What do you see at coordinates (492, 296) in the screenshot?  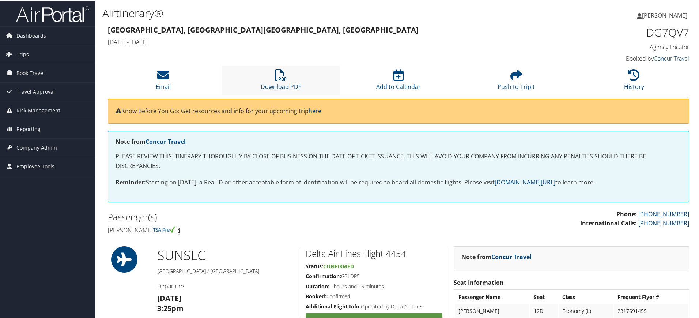 I see `th: Passenger Name` at bounding box center [492, 296].